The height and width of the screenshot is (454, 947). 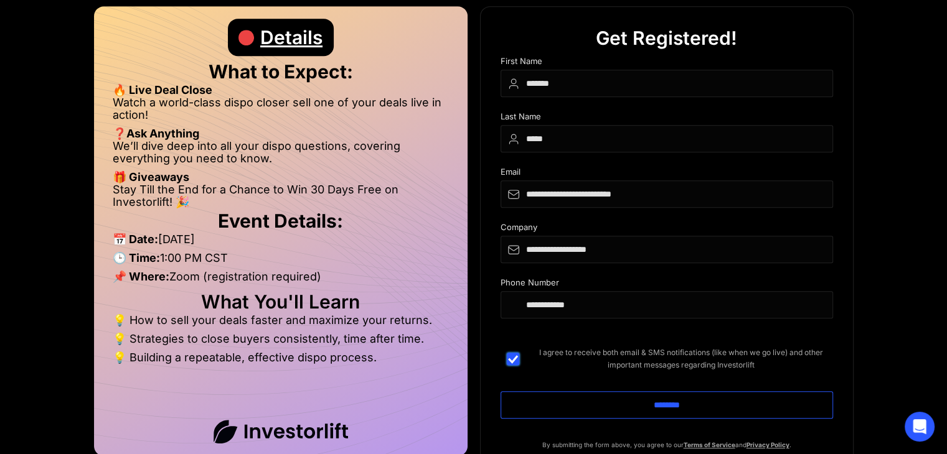 I want to click on div: Email, so click(x=667, y=174).